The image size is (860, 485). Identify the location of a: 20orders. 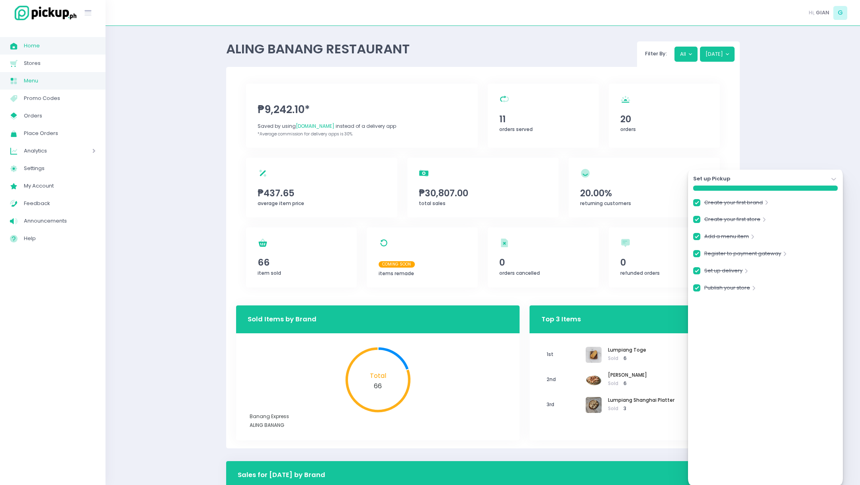
(664, 115).